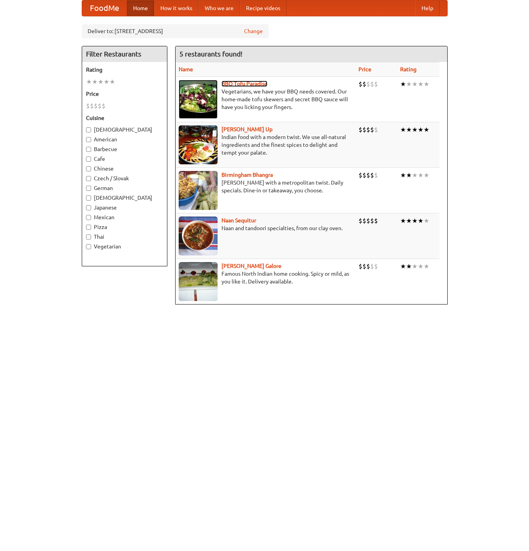 The width and height of the screenshot is (529, 551). What do you see at coordinates (88, 246) in the screenshot?
I see `input: Vegetarian` at bounding box center [88, 246].